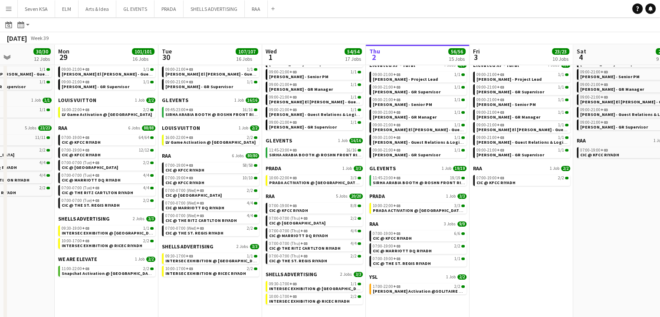 This screenshot has width=660, height=317. I want to click on span: 11/11, so click(40, 137).